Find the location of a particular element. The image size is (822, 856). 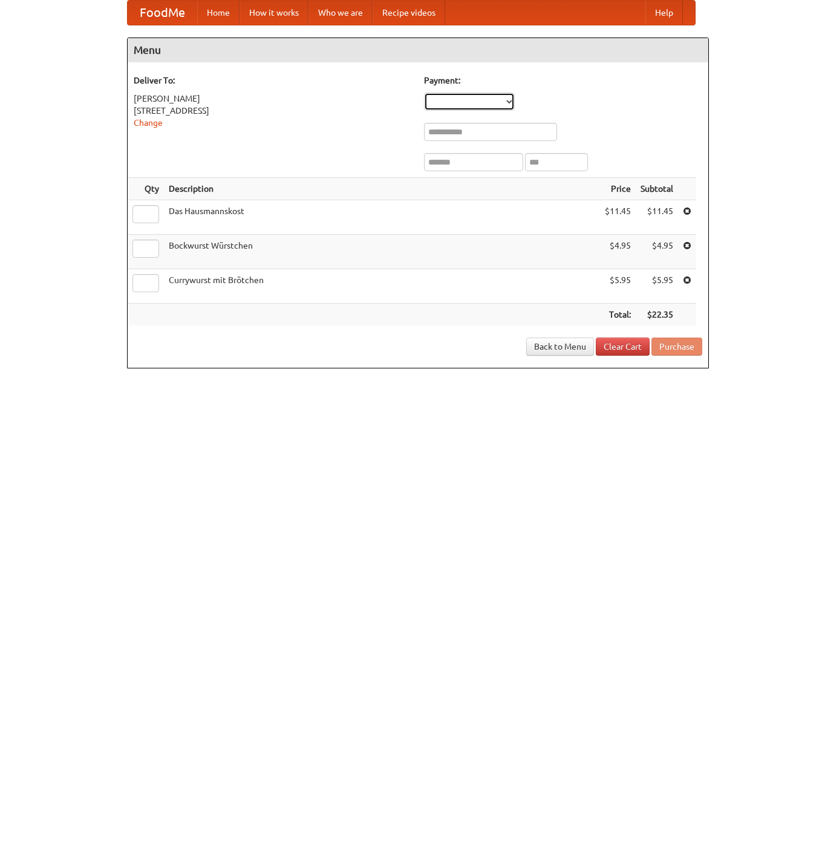

th: Price is located at coordinates (617, 189).